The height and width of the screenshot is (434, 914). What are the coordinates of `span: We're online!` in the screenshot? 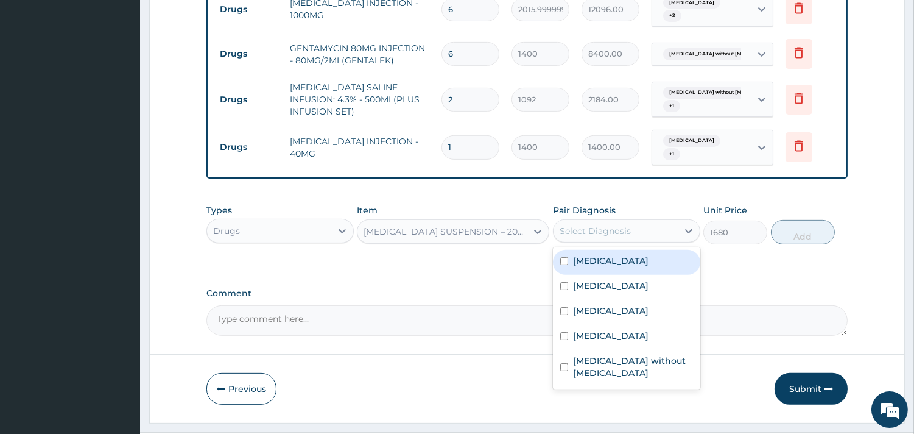 It's located at (119, 197).